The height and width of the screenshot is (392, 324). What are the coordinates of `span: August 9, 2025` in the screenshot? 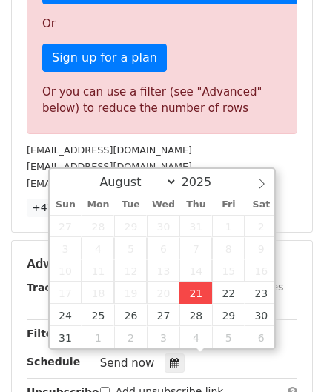 It's located at (261, 249).